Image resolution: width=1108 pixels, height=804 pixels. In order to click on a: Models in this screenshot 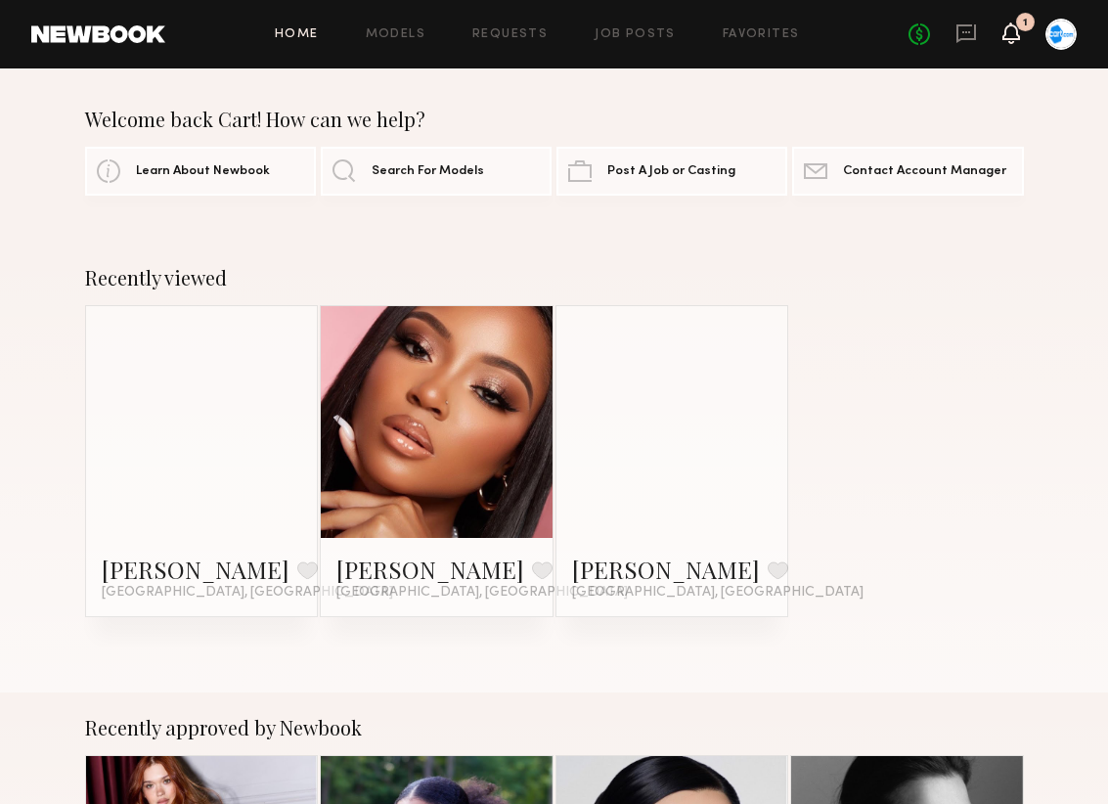, I will do `click(395, 34)`.